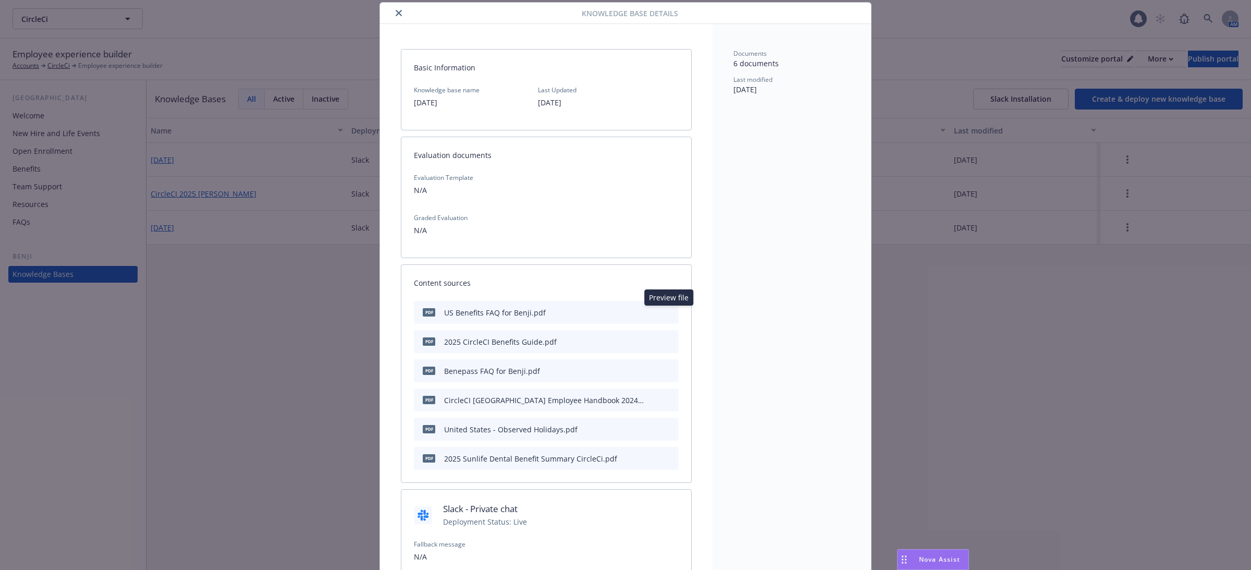 This screenshot has width=1251, height=570. Describe the element at coordinates (933, 559) in the screenshot. I see `button: Nova Assist` at that location.